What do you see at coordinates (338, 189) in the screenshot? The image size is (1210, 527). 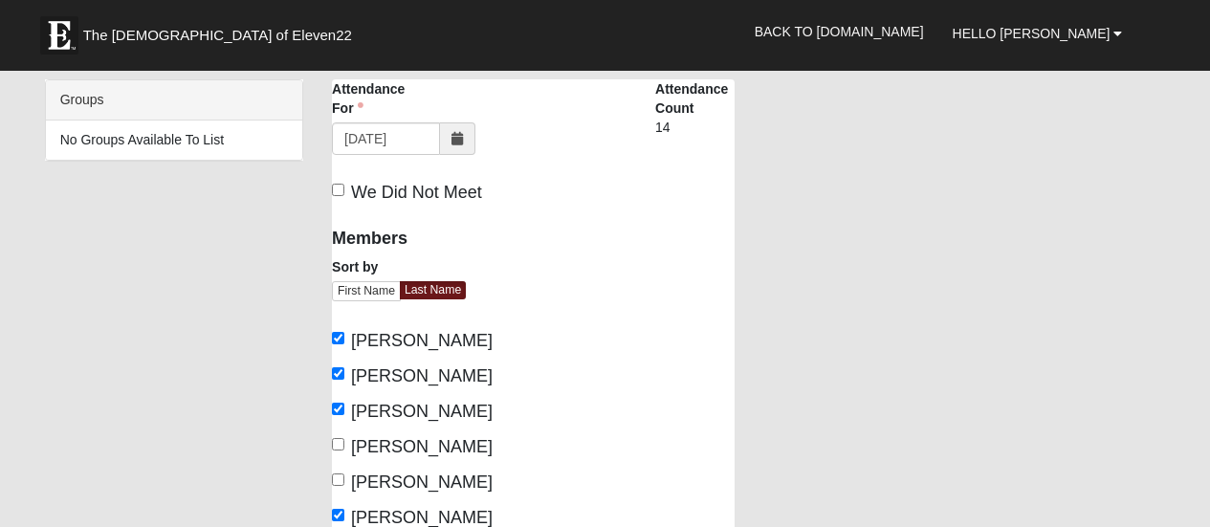 I see `input: We Did Not Meet` at bounding box center [338, 189].